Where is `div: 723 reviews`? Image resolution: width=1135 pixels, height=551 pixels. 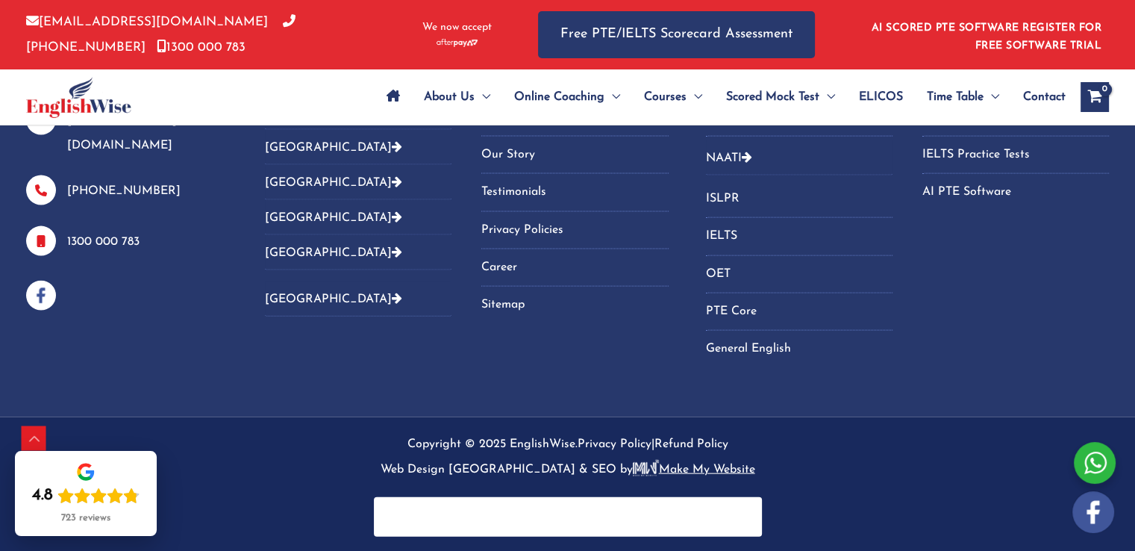 div: 723 reviews is located at coordinates (86, 518).